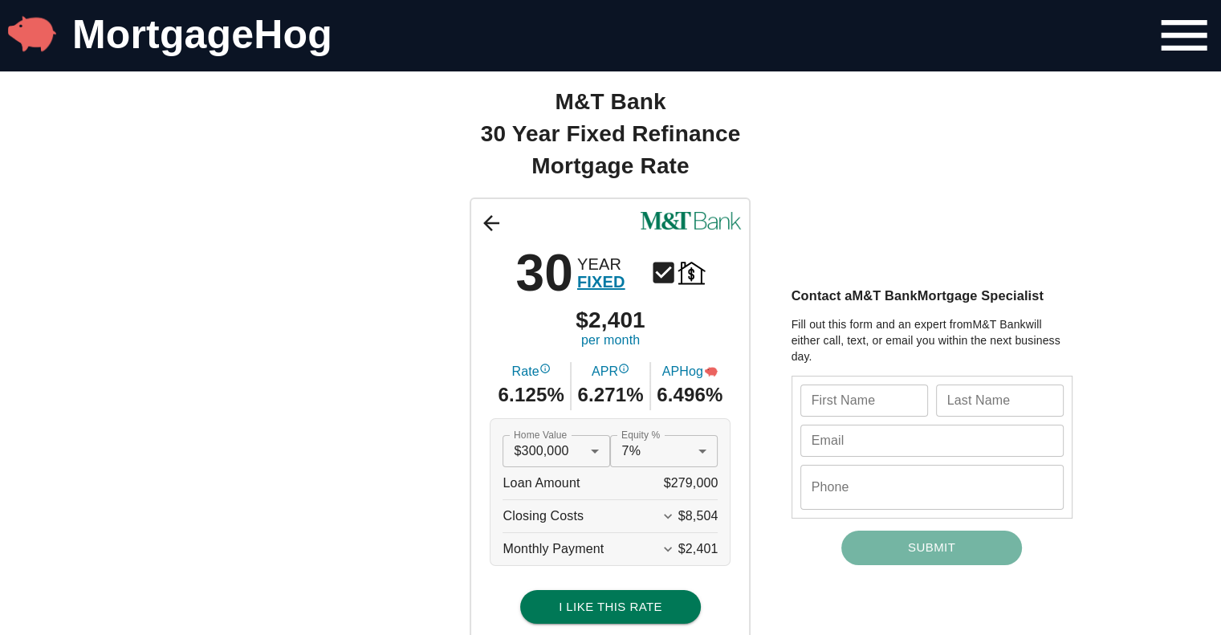 Image resolution: width=1221 pixels, height=635 pixels. What do you see at coordinates (1000, 401) in the screenshot?
I see `input: Tutone` at bounding box center [1000, 401].